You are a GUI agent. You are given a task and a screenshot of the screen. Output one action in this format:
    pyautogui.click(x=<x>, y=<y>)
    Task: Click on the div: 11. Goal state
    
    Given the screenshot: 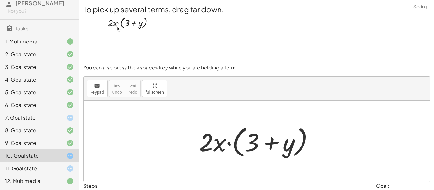 What is the action you would take?
    pyautogui.click(x=30, y=169)
    